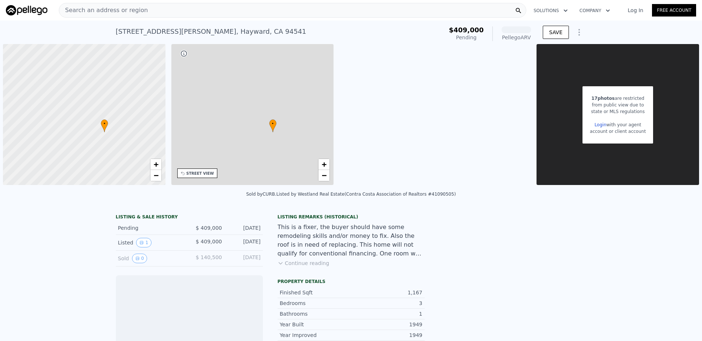 The height and width of the screenshot is (341, 702). What do you see at coordinates (674, 10) in the screenshot?
I see `a: Free Account` at bounding box center [674, 10].